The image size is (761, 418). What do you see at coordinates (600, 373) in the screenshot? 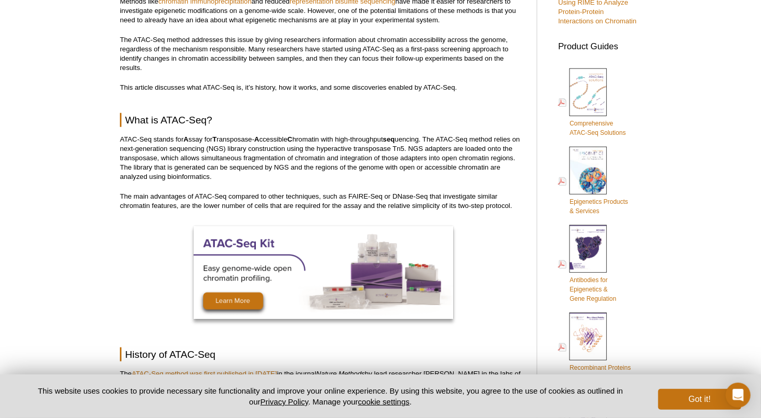
I see `span: Recombinant Proteins for Epigenetics` at bounding box center [600, 373].